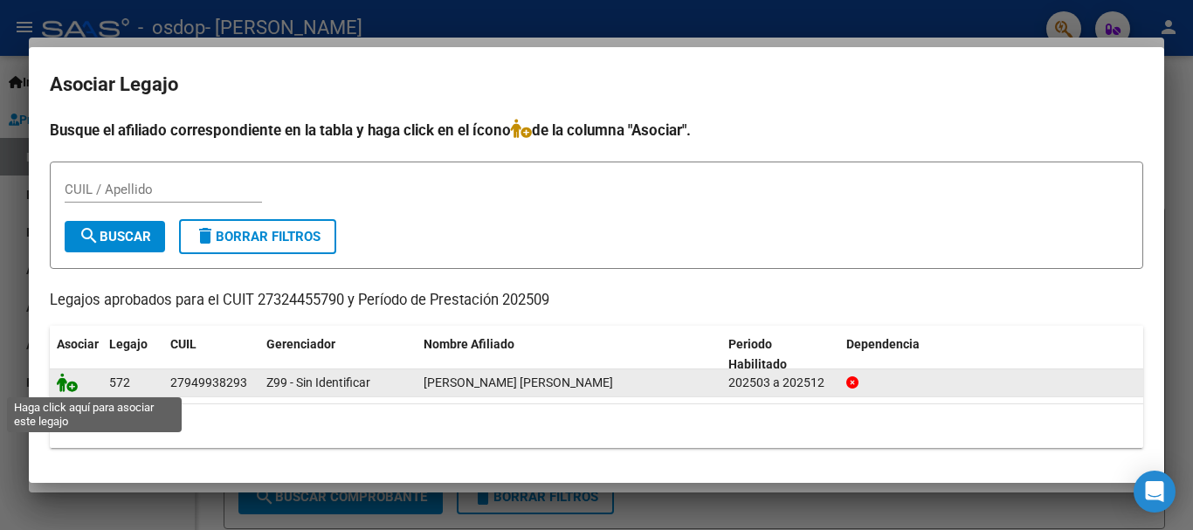  Describe the element at coordinates (205, 236) in the screenshot. I see `mat-icon: delete` at that location.